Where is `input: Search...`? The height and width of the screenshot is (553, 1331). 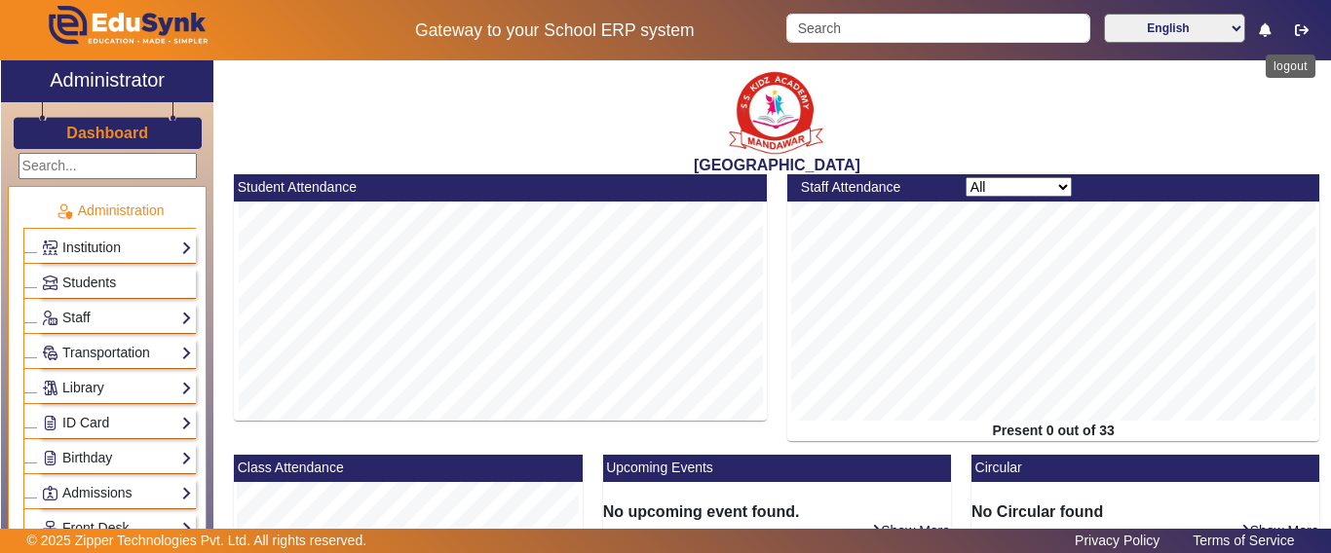 input: Search... is located at coordinates (107, 166).